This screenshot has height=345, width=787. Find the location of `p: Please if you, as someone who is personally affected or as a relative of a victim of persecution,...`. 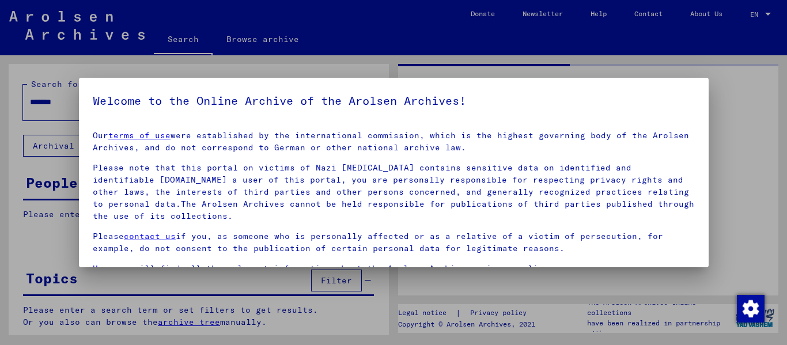

p: Please if you, as someone who is personally affected or as a relative of a victim of persecution,... is located at coordinates (394, 243).